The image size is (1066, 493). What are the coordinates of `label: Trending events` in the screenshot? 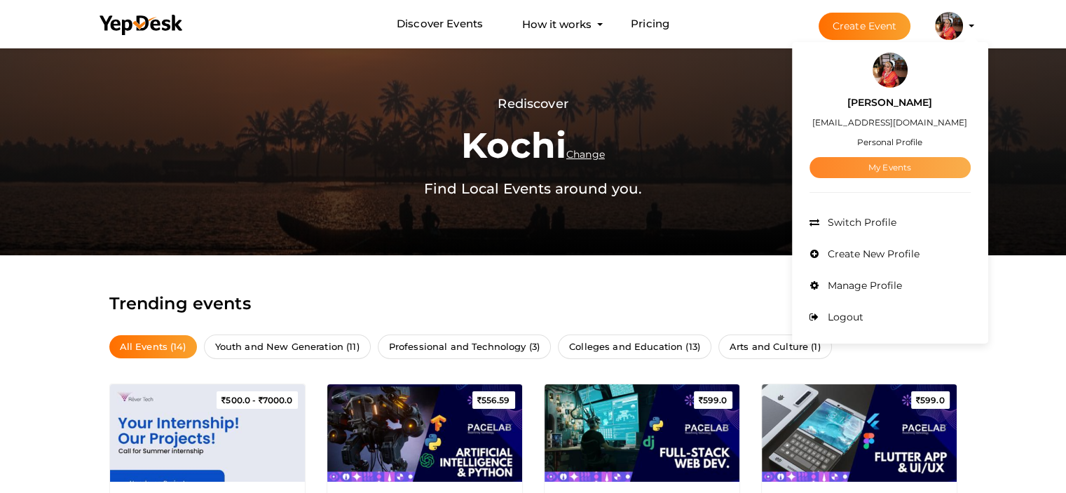 It's located at (180, 304).